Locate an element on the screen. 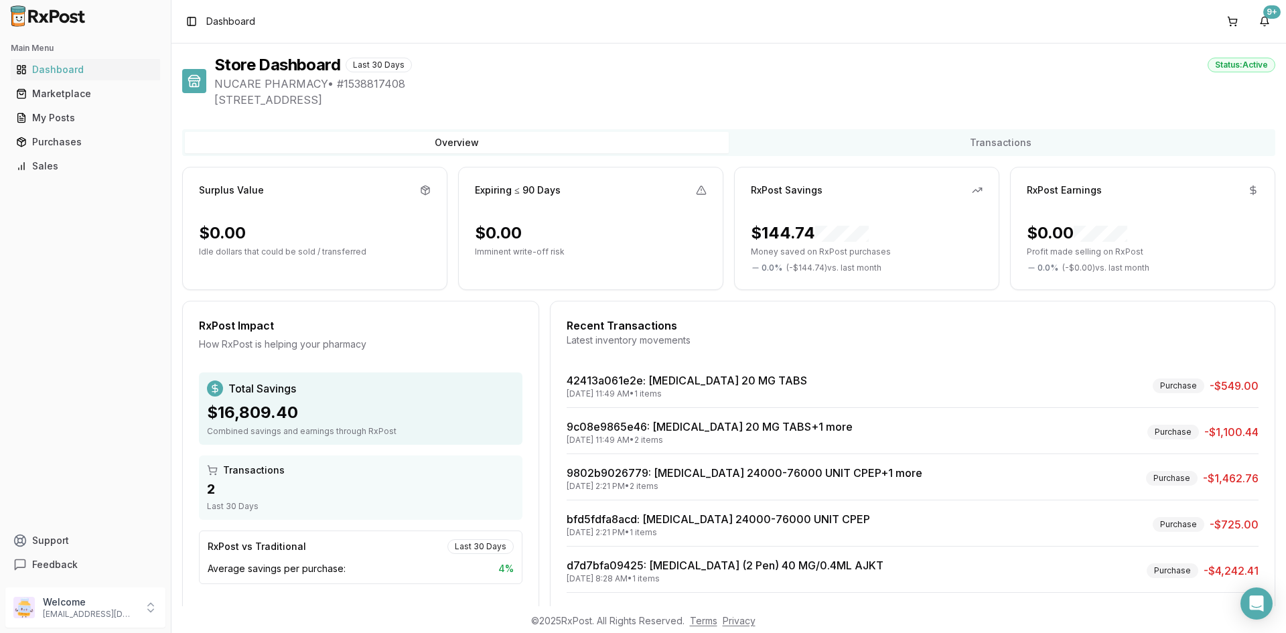 Image resolution: width=1286 pixels, height=633 pixels. a: Sales is located at coordinates (85, 166).